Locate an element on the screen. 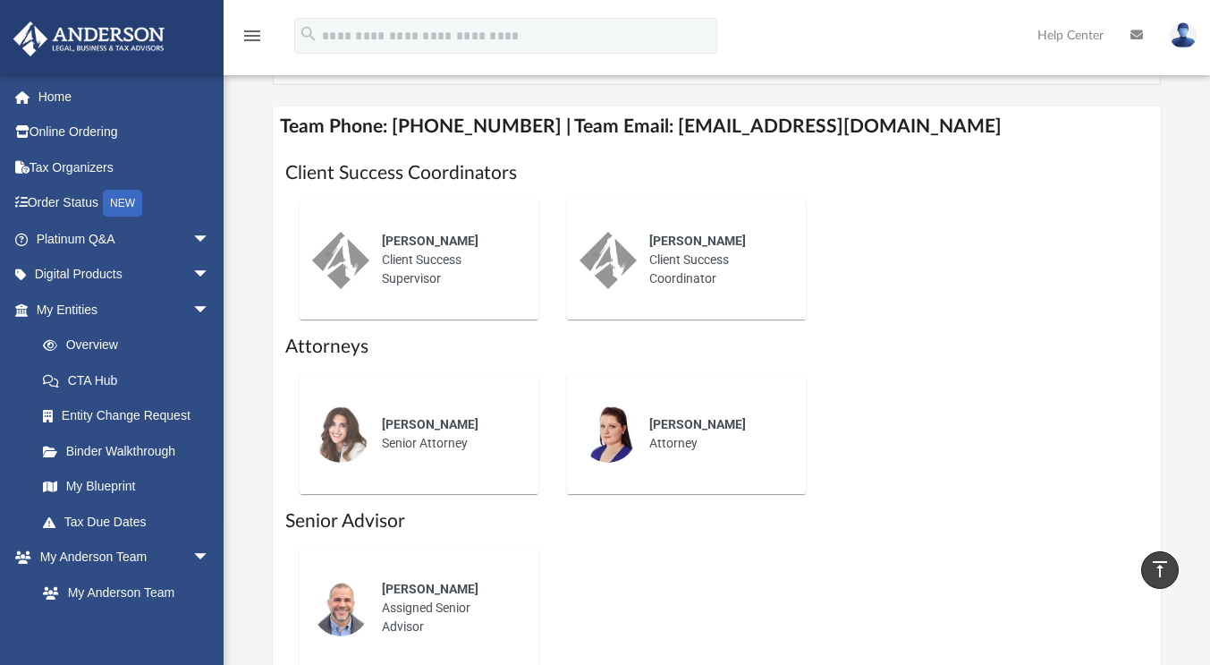 The image size is (1210, 665). a: Entity Change Request is located at coordinates (131, 416).